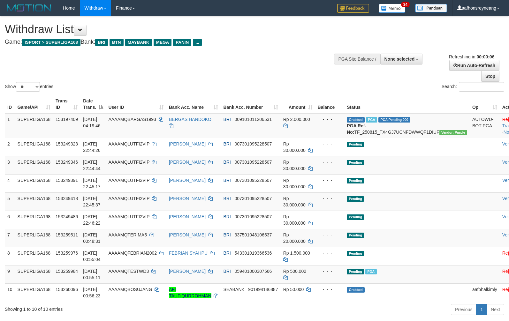 The width and height of the screenshot is (509, 321). Describe the element at coordinates (193, 104) in the screenshot. I see `th: Bank Acc. Name: activate to sort column ascending` at that location.